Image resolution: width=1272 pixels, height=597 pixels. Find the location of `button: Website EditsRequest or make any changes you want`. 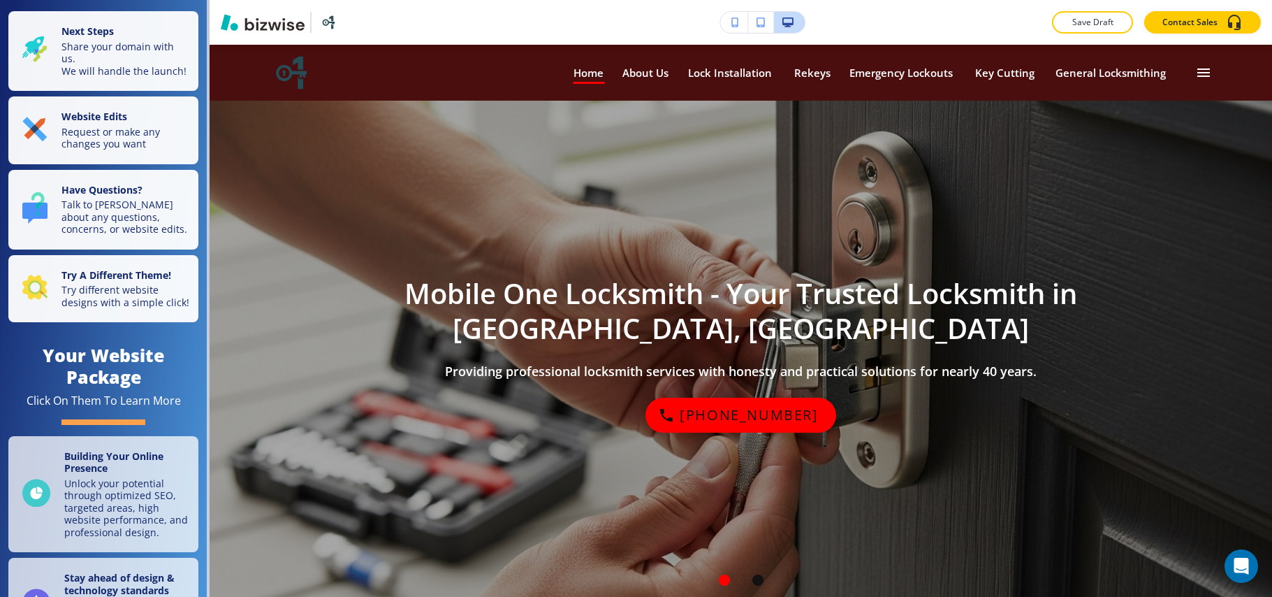

button: Website EditsRequest or make any changes you want is located at coordinates (103, 130).